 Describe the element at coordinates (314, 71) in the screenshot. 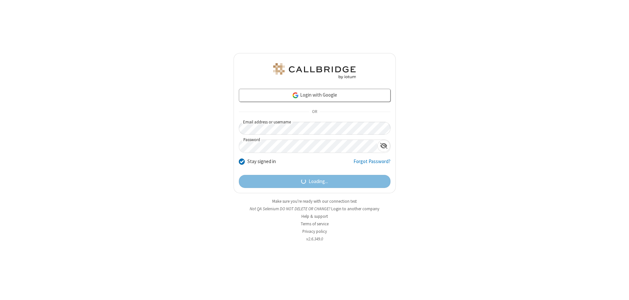

I see `img: QA Selenium DO NOT DELETE OR CHANGE` at that location.